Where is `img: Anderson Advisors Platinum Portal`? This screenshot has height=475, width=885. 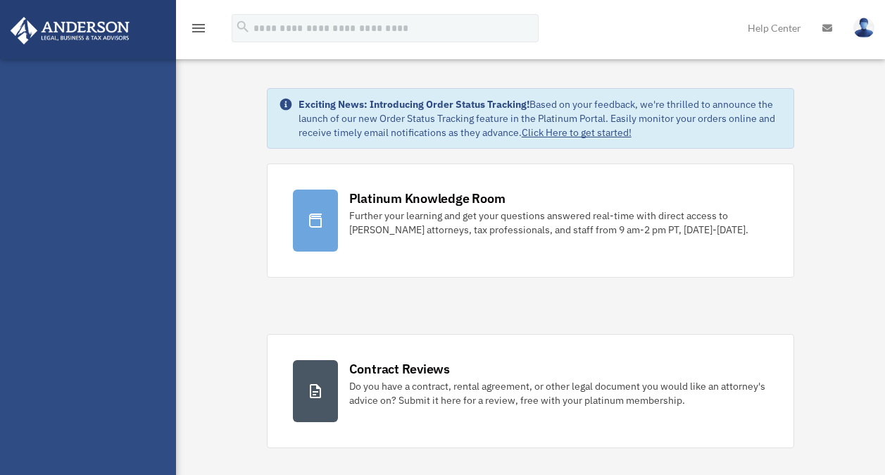 img: Anderson Advisors Platinum Portal is located at coordinates (70, 30).